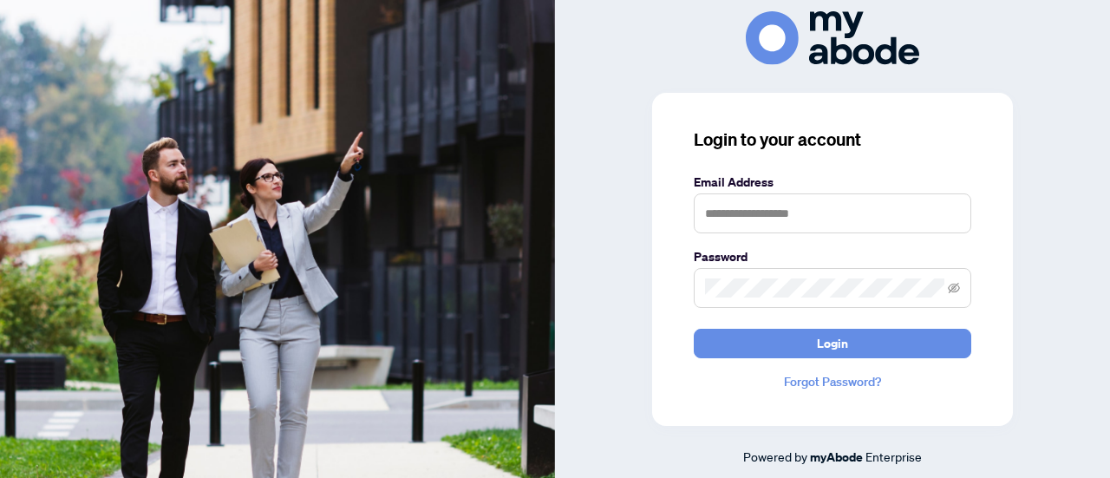 Image resolution: width=1110 pixels, height=478 pixels. Describe the element at coordinates (833, 382) in the screenshot. I see `a: Forgot Password?` at that location.